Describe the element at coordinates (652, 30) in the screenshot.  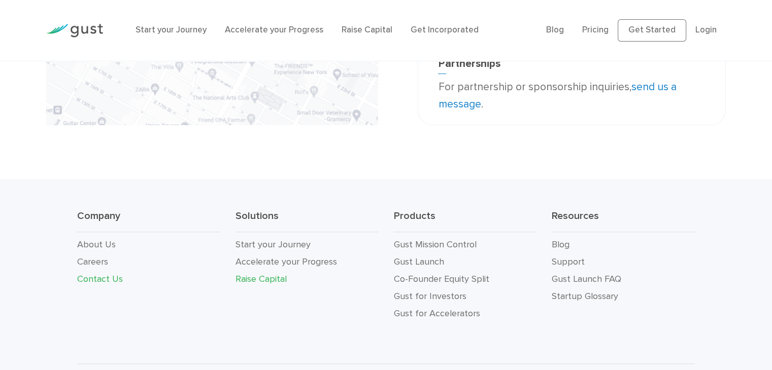
I see `a: Get Started` at that location.